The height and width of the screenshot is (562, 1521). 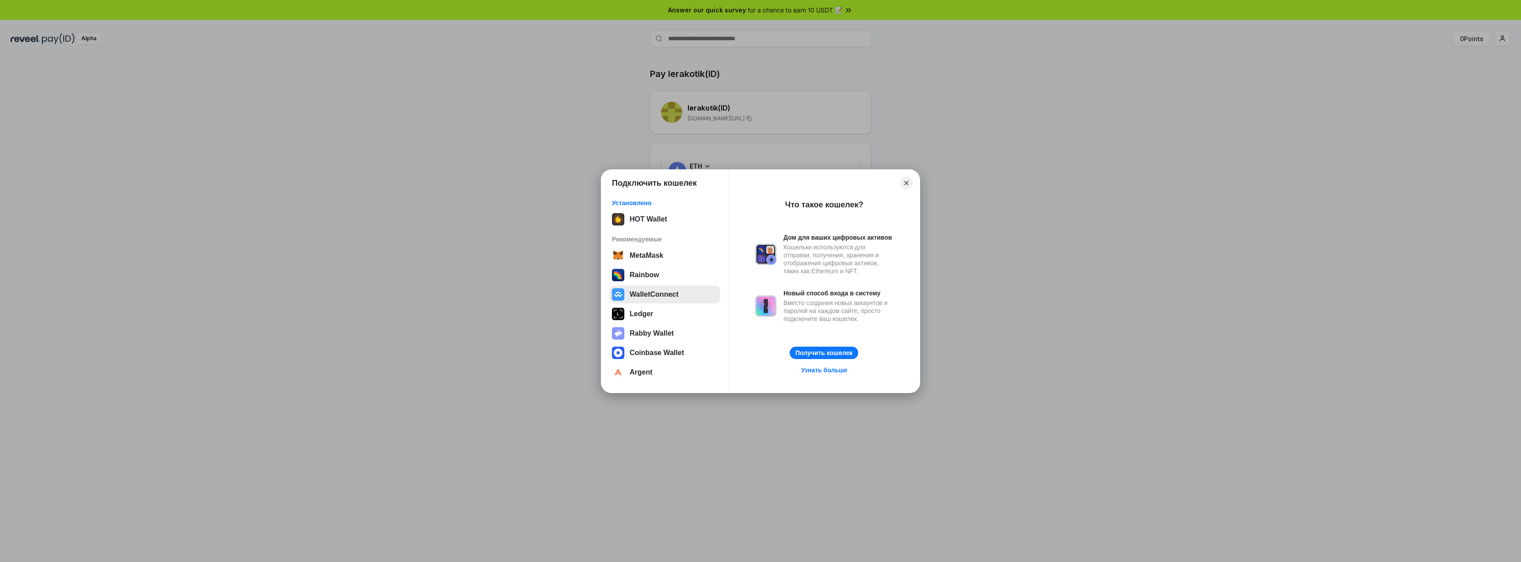 What do you see at coordinates (824, 370) in the screenshot?
I see `a: Узнать больше` at bounding box center [824, 370].